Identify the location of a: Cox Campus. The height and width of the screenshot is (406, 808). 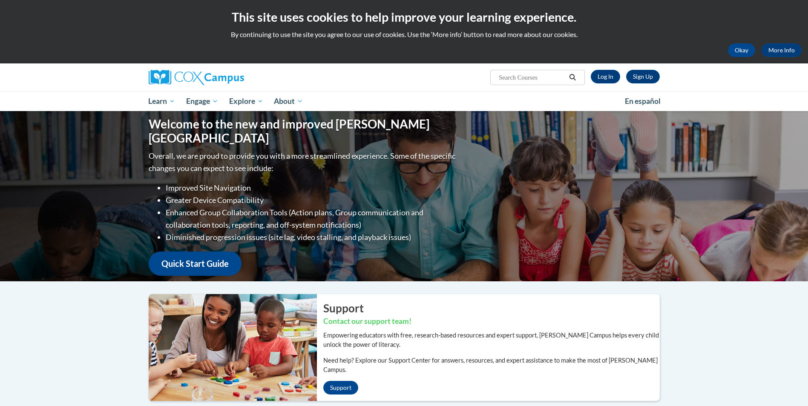
(230, 78).